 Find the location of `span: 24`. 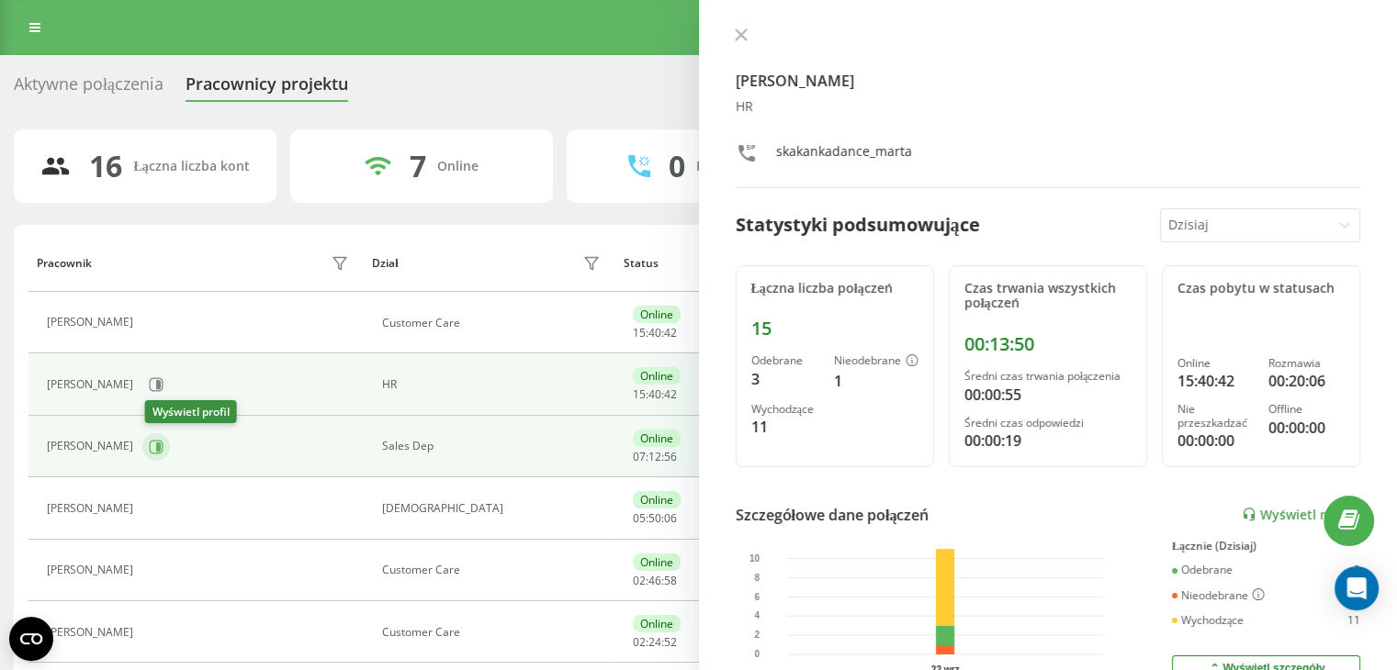

span: 24 is located at coordinates (655, 642).